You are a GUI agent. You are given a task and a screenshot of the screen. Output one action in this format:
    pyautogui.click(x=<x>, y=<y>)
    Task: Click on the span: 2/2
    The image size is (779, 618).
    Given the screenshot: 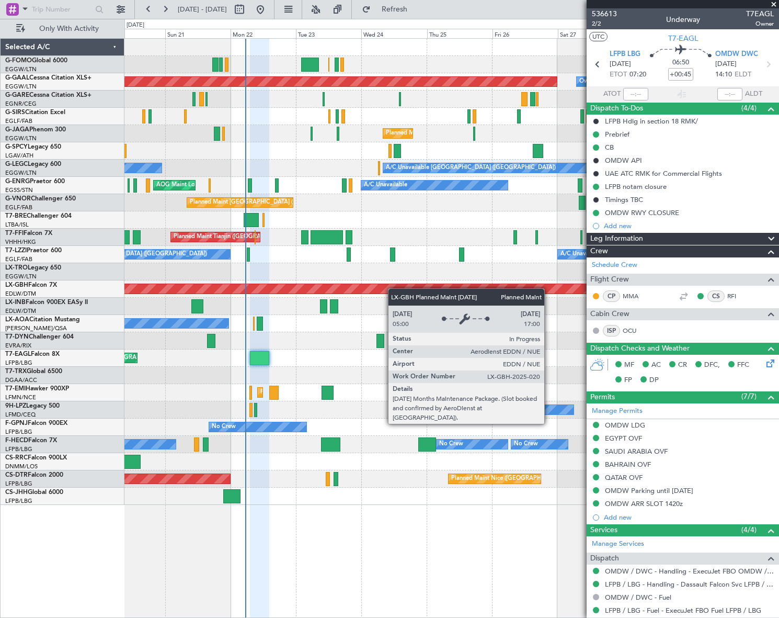 What is the action you would take?
    pyautogui.click(x=605, y=24)
    